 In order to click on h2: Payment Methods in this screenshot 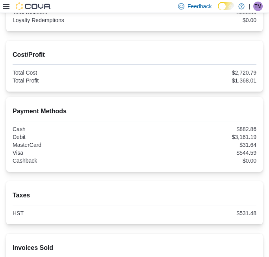, I will do `click(134, 111)`.